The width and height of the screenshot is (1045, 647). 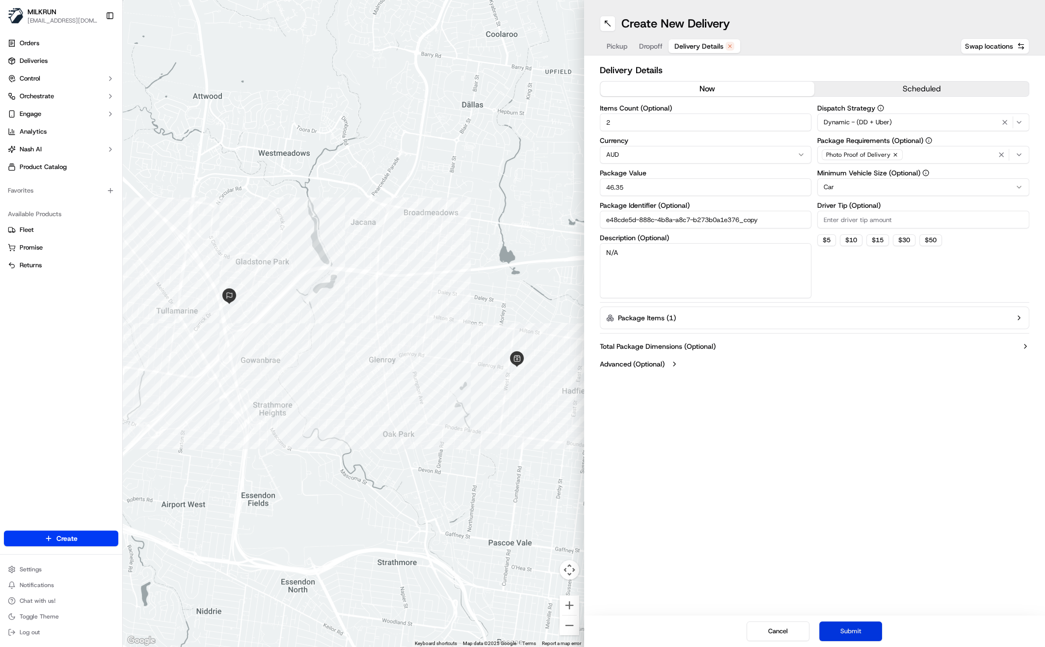 I want to click on button: $5, so click(x=827, y=240).